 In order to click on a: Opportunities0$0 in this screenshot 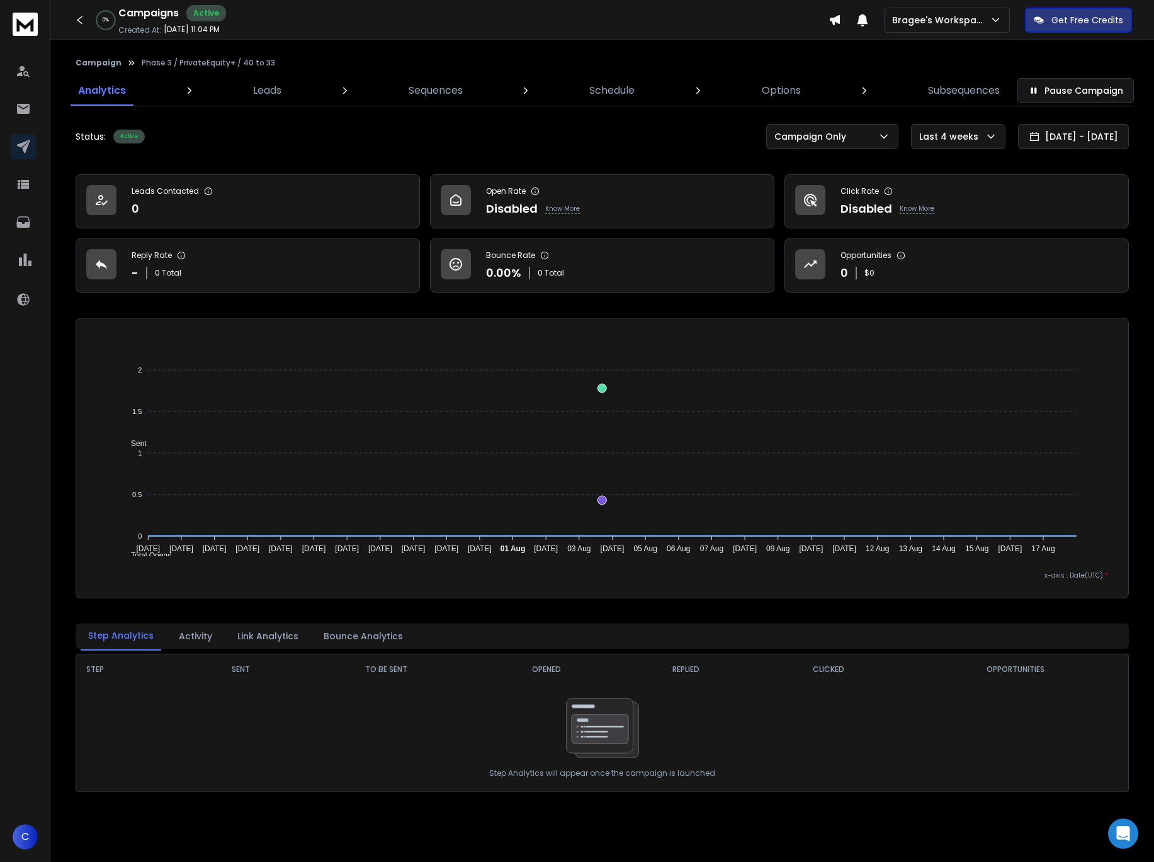, I will do `click(956, 266)`.